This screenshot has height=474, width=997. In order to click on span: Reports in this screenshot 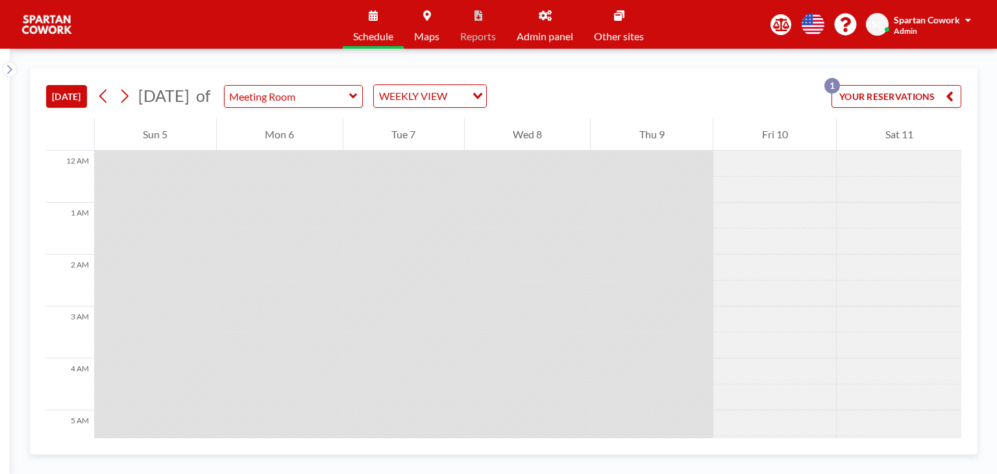, I will do `click(478, 36)`.